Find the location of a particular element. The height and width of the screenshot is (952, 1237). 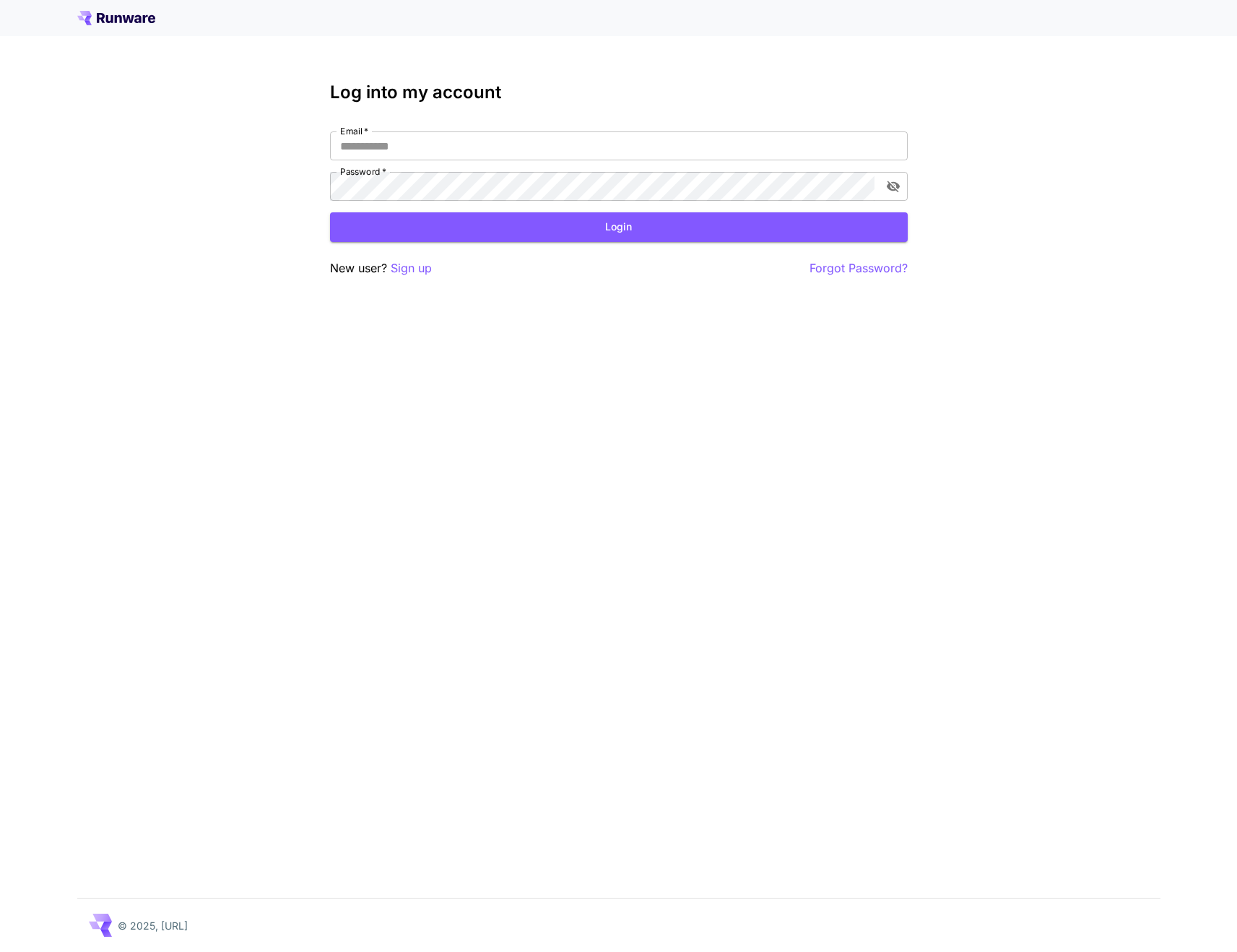

h3: Log into my account is located at coordinates (618, 92).